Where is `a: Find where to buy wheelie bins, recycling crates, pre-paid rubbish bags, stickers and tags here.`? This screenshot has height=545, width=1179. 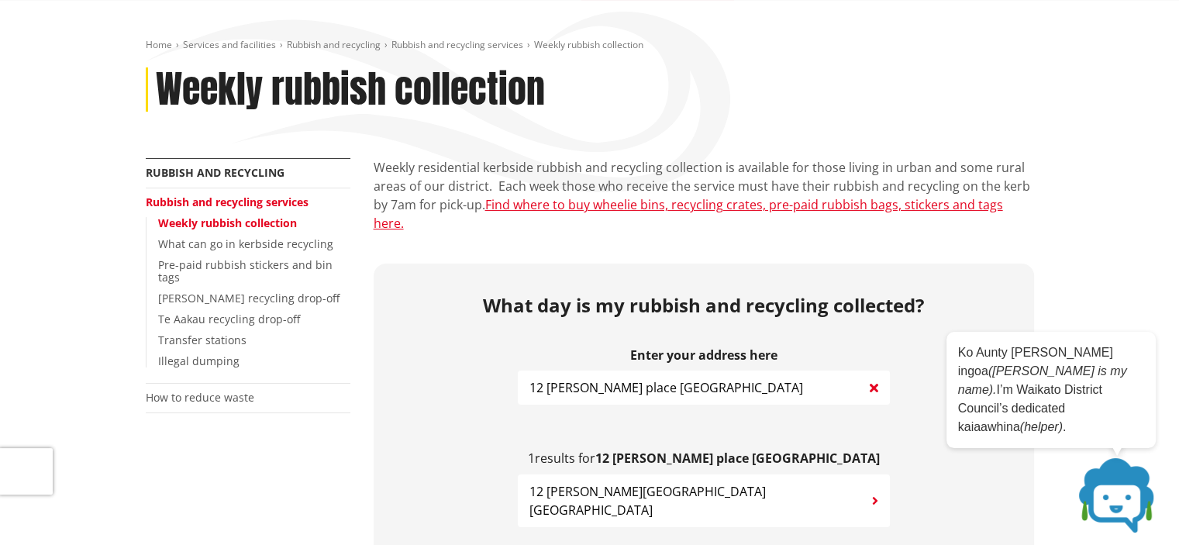
a: Find where to buy wheelie bins, recycling crates, pre-paid rubbish bags, stickers and tags here. is located at coordinates (688, 214).